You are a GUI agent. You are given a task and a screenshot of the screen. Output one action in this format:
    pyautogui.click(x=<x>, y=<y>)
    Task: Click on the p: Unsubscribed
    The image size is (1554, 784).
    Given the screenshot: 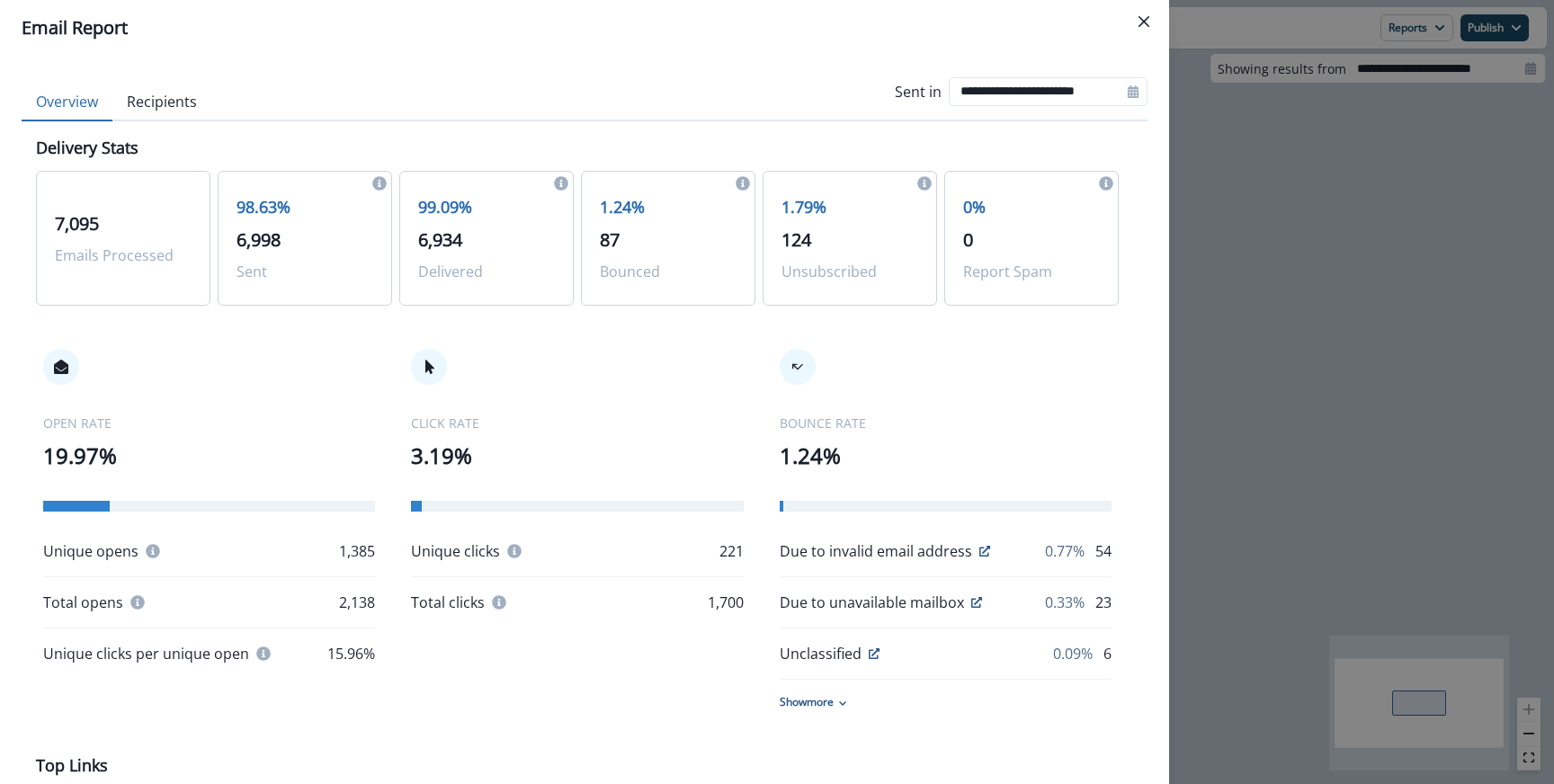 What is the action you would take?
    pyautogui.click(x=850, y=272)
    